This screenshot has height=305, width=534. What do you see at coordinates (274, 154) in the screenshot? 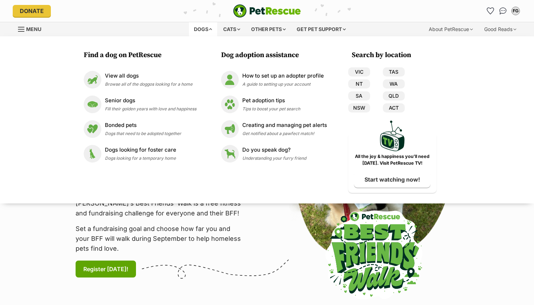
I see `a: Do you speak dog? Do you speak dog? Understanding your furry friend` at bounding box center [274, 154].